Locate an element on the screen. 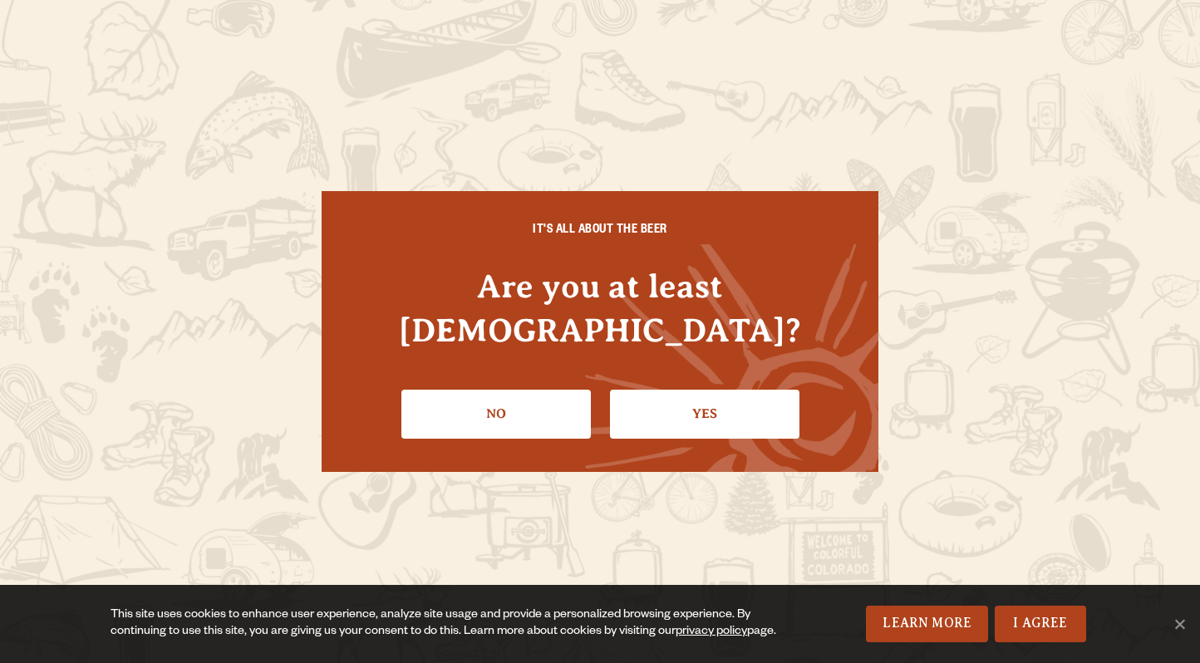 The height and width of the screenshot is (663, 1200). div: This site uses cookies to enhance user experience, analyze site usage and provide a personalized ... is located at coordinates (445, 624).